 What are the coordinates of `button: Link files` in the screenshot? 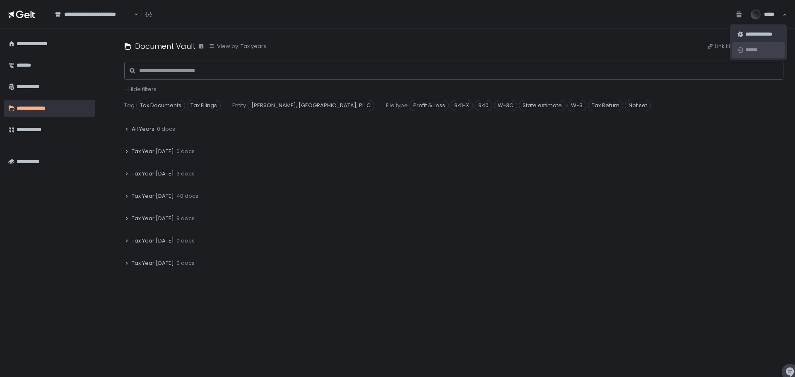 It's located at (722, 46).